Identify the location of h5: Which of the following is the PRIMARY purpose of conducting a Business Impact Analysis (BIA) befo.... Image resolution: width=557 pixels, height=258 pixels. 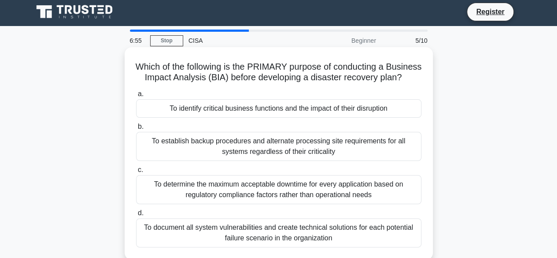
(279, 72).